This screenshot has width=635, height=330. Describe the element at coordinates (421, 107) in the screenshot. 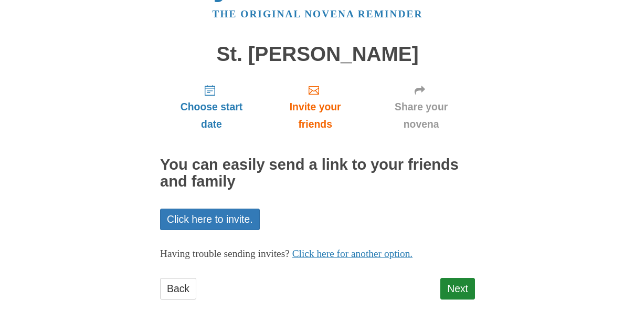

I see `a: Share your novena` at that location.